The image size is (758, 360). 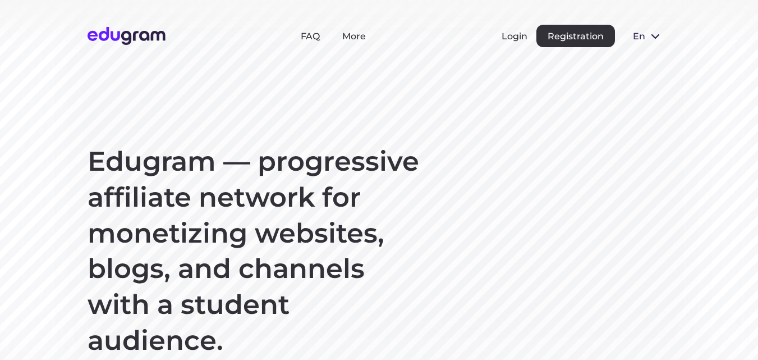 I want to click on button: Registration, so click(x=575, y=36).